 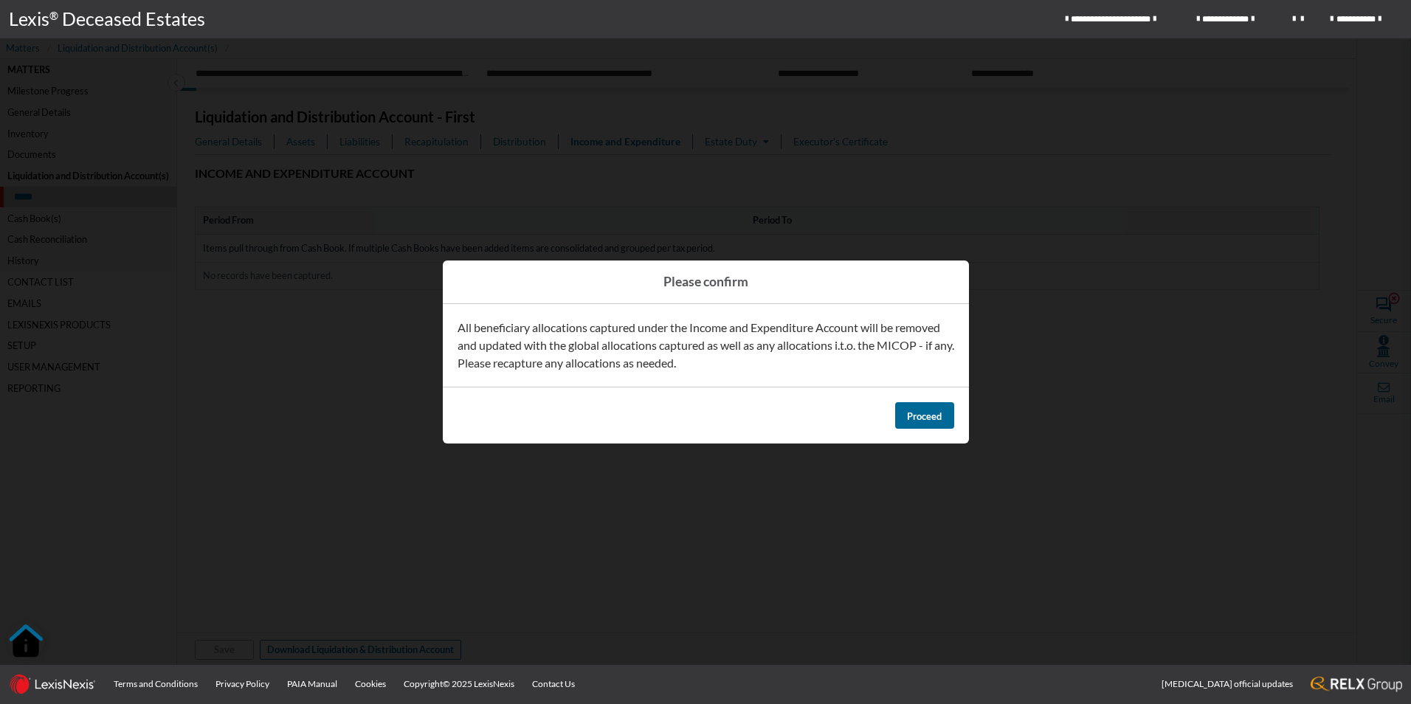 I want to click on a: Cookies, so click(x=371, y=684).